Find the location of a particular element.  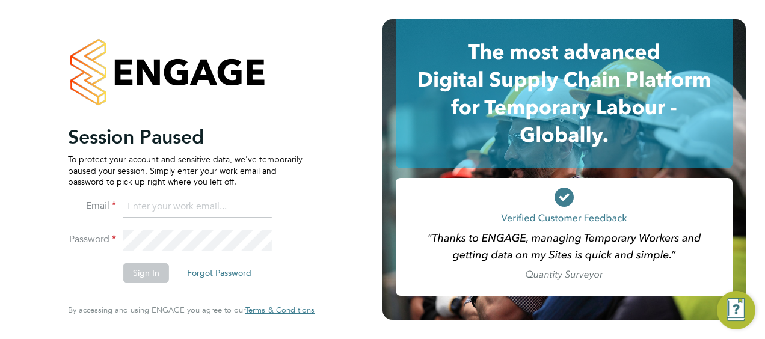

a: Terms & Conditions is located at coordinates (280, 310).